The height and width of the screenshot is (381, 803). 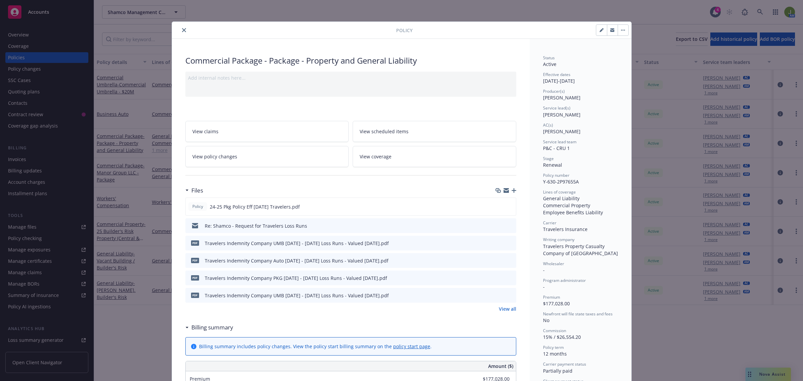 I want to click on div: Billing summary, so click(x=209, y=327).